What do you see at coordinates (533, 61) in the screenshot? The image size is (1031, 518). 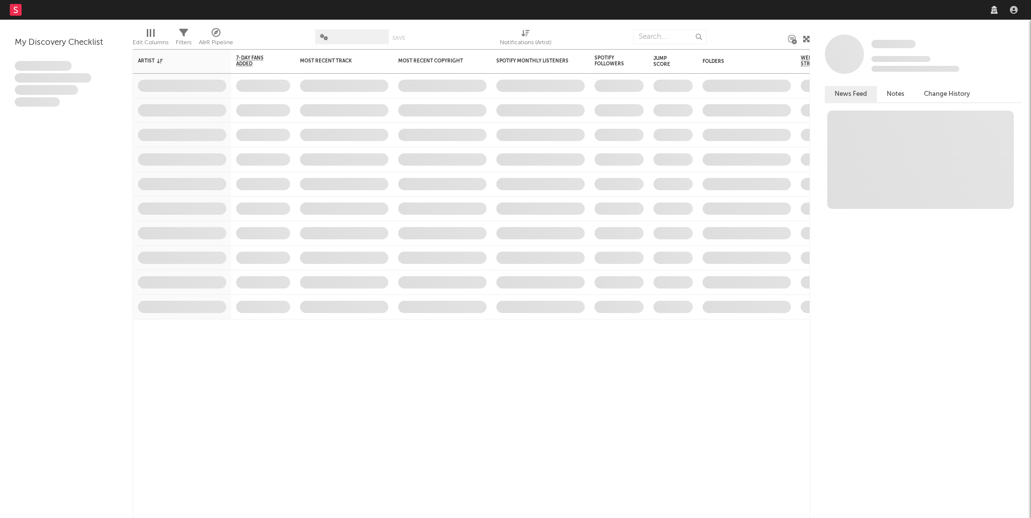 I see `div: Spotify Monthly Listeners` at bounding box center [533, 61].